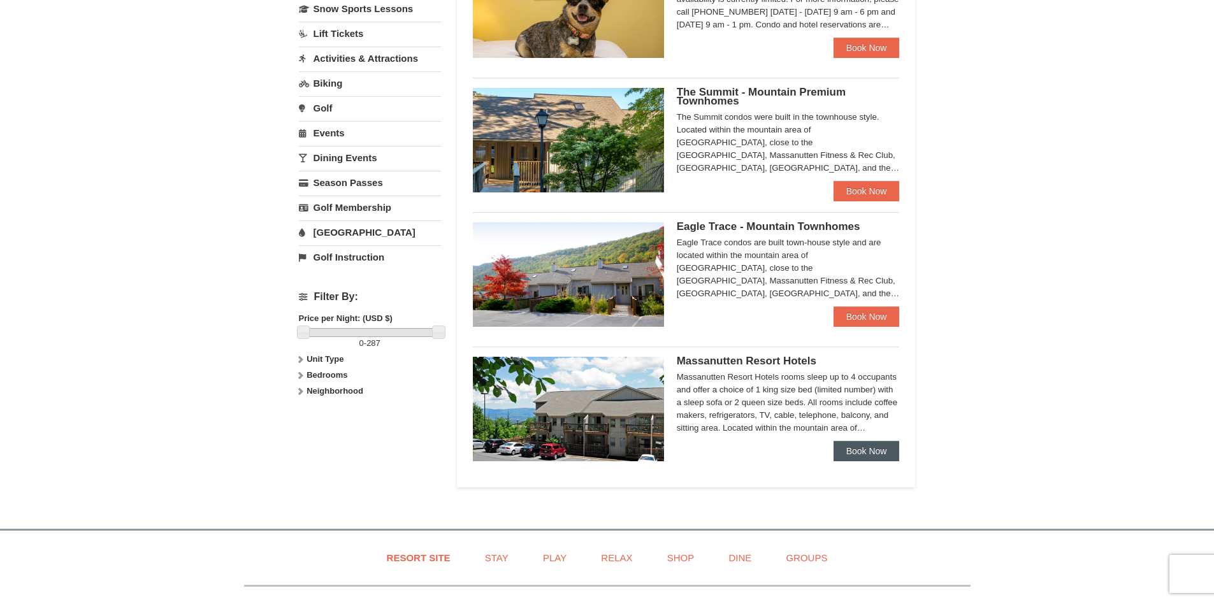 The height and width of the screenshot is (602, 1214). What do you see at coordinates (616, 558) in the screenshot?
I see `a: Relax` at bounding box center [616, 558].